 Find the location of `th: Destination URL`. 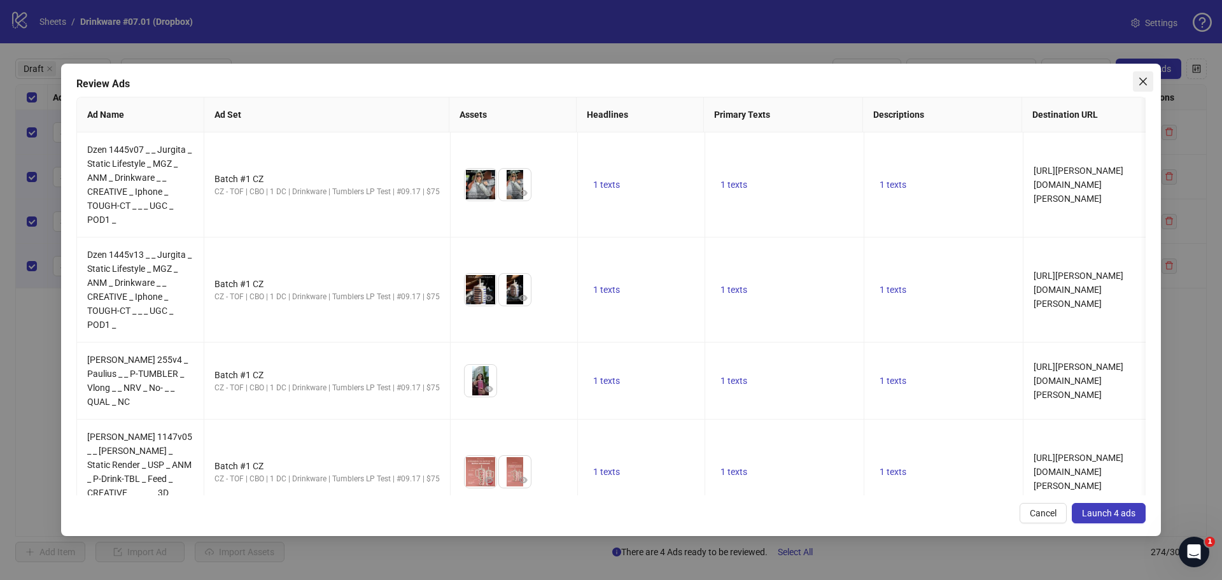

th: Destination URL is located at coordinates (1092, 115).